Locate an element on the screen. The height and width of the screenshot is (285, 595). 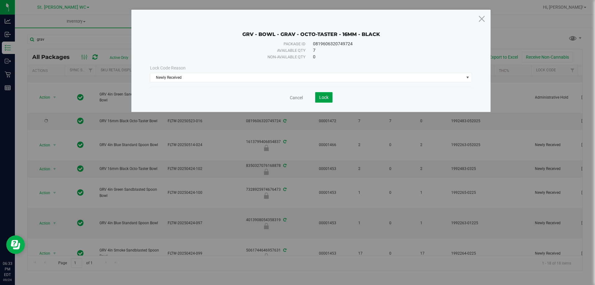
div: Non-available qty is located at coordinates (235, 57).